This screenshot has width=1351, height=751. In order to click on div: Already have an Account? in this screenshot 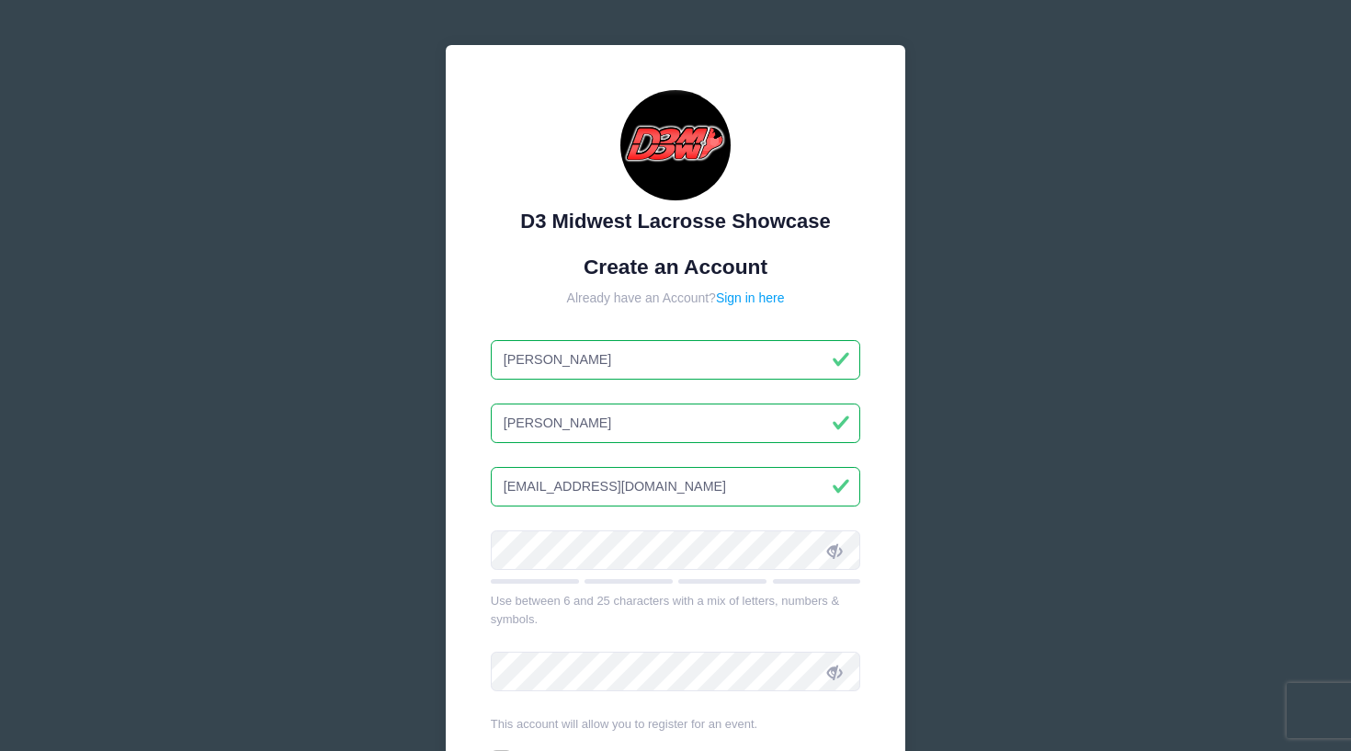, I will do `click(675, 298)`.